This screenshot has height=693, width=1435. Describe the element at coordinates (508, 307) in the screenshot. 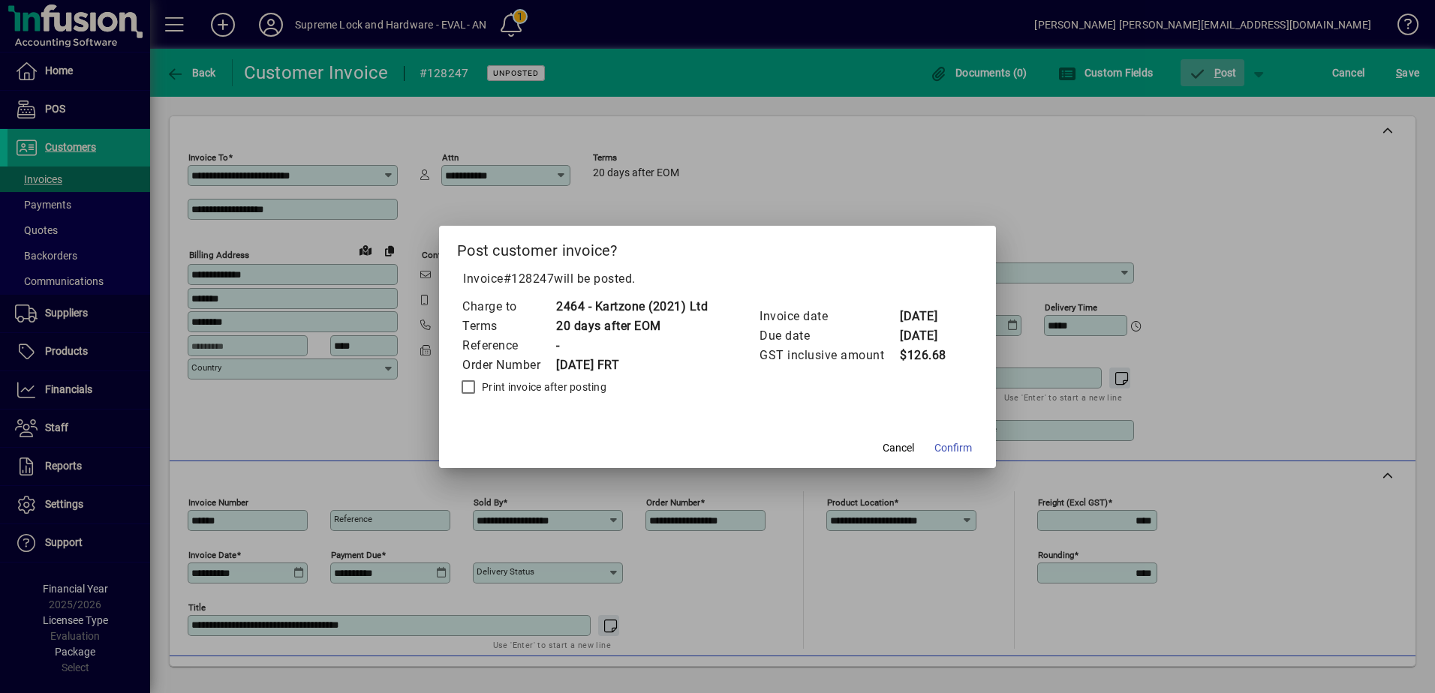

I see `td: Charge to` at that location.